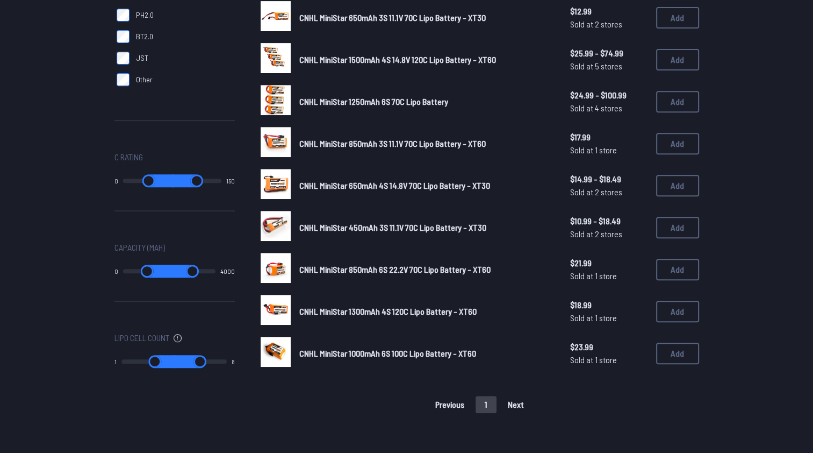 This screenshot has width=813, height=453. What do you see at coordinates (123, 37) in the screenshot?
I see `input: BT2.0` at bounding box center [123, 37].